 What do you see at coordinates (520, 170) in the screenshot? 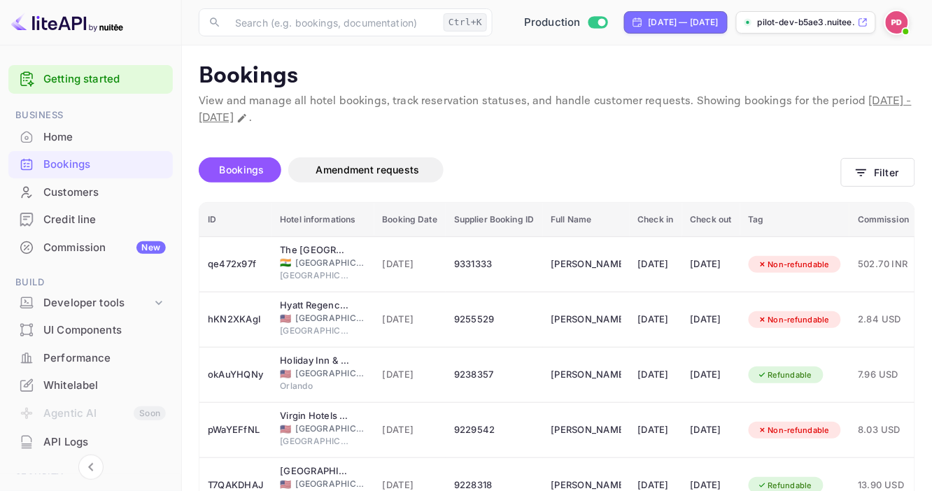
I see `div: account-settings tabs` at bounding box center [520, 170].